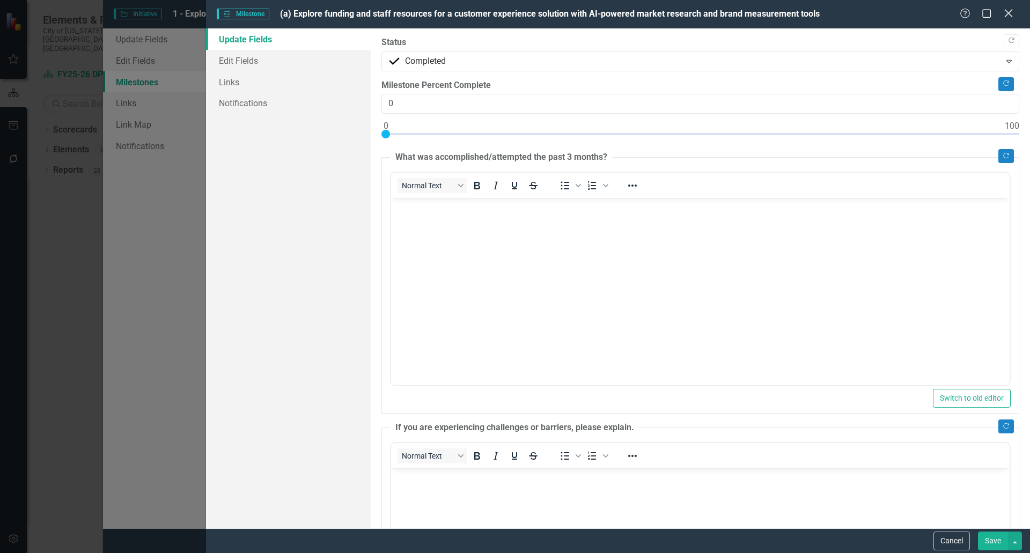 The width and height of the screenshot is (1030, 553). What do you see at coordinates (501, 157) in the screenshot?
I see `legend: What was accomplished/attempted the past 3 months?` at bounding box center [501, 157].